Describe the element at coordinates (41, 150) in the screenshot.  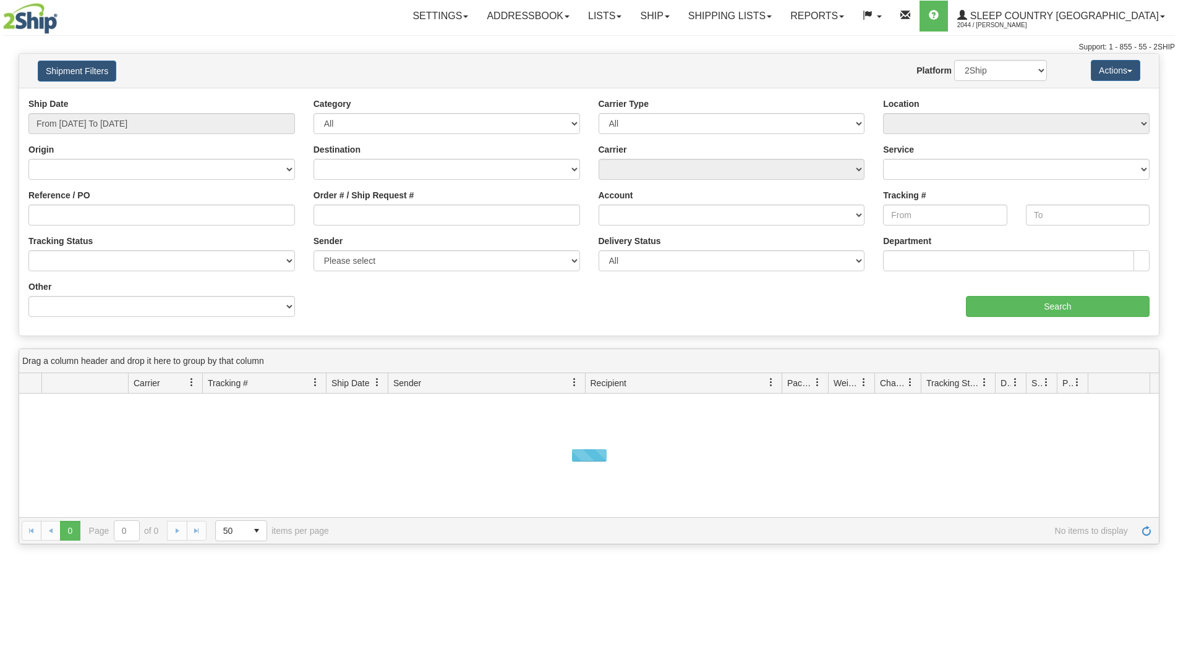
I see `label: Origin` at that location.